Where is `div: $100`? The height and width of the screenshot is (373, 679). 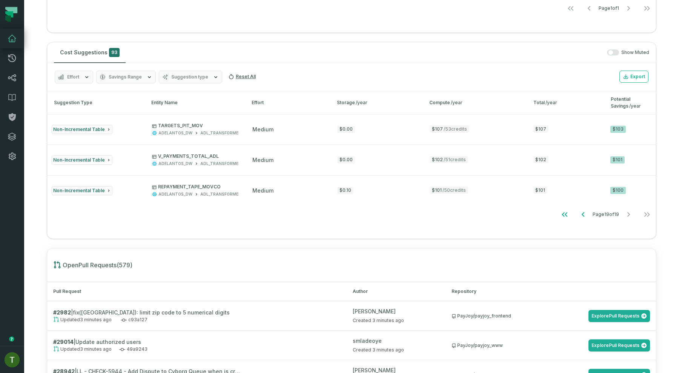 div: $100 is located at coordinates (618, 190).